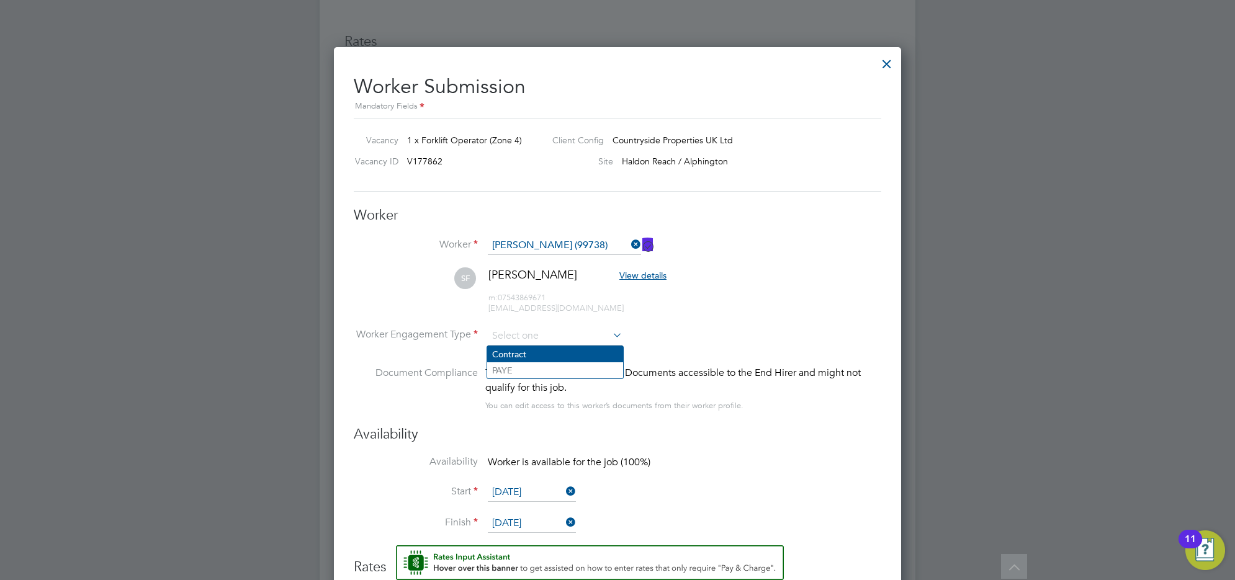 The image size is (1235, 580). What do you see at coordinates (617, 434) in the screenshot?
I see `h3: Availability` at bounding box center [617, 434].